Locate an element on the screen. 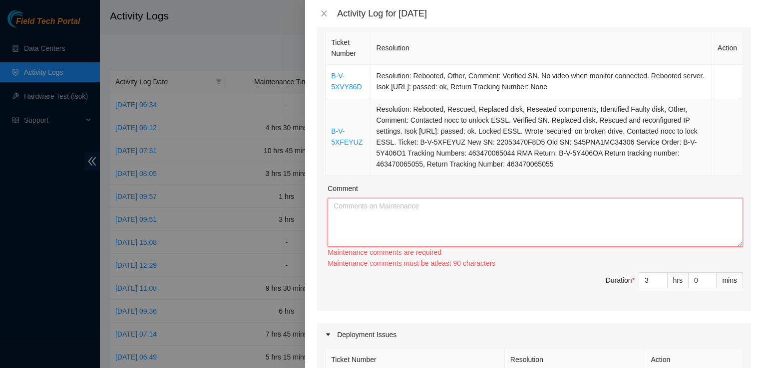 The image size is (763, 368). button: Close is located at coordinates (324, 13).